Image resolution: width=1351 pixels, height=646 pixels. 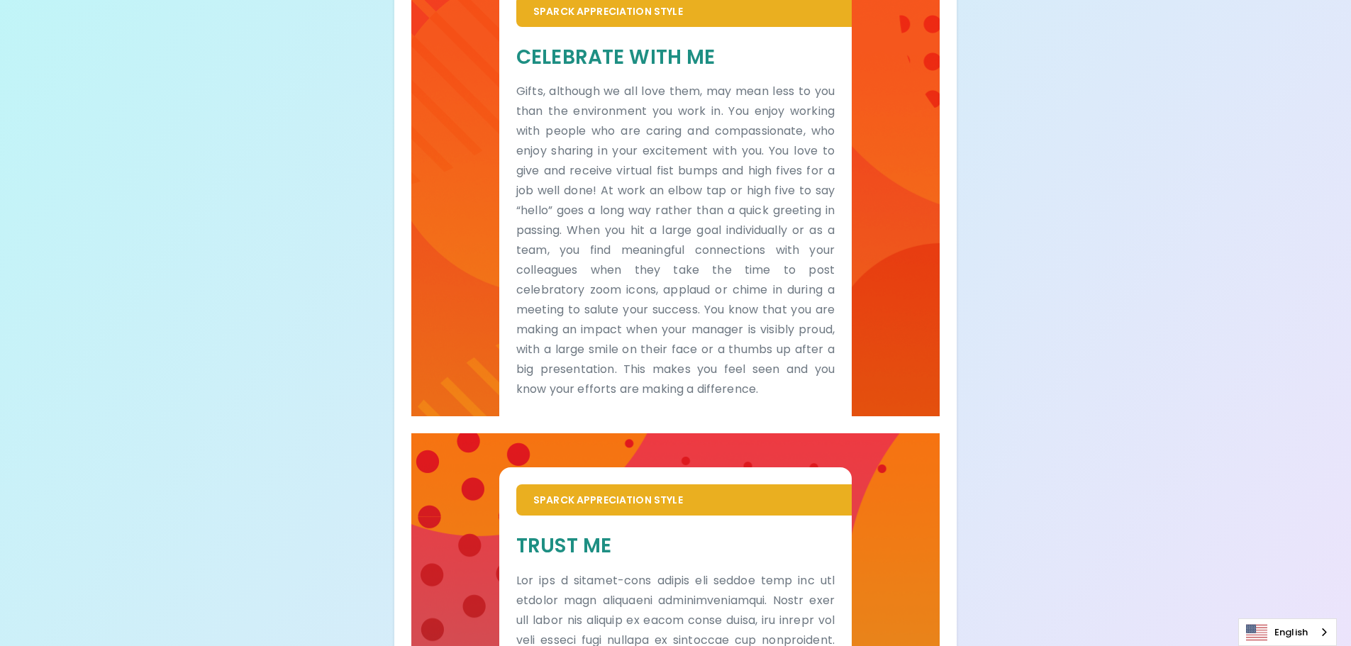 What do you see at coordinates (1287, 632) in the screenshot?
I see `aside: Language selected: English` at bounding box center [1287, 632].